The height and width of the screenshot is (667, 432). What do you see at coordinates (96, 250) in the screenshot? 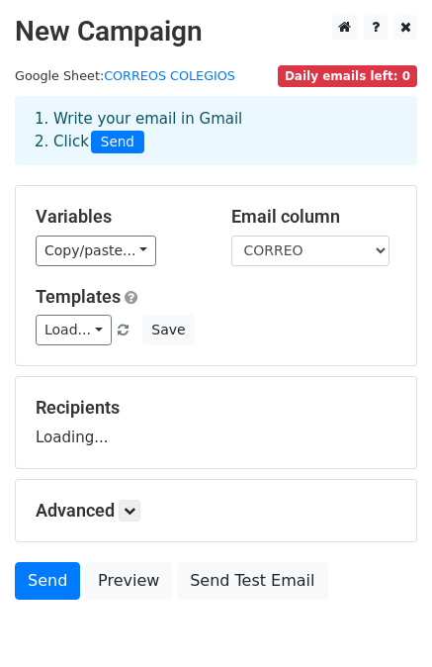
I see `a: Copy/paste...` at bounding box center [96, 250].